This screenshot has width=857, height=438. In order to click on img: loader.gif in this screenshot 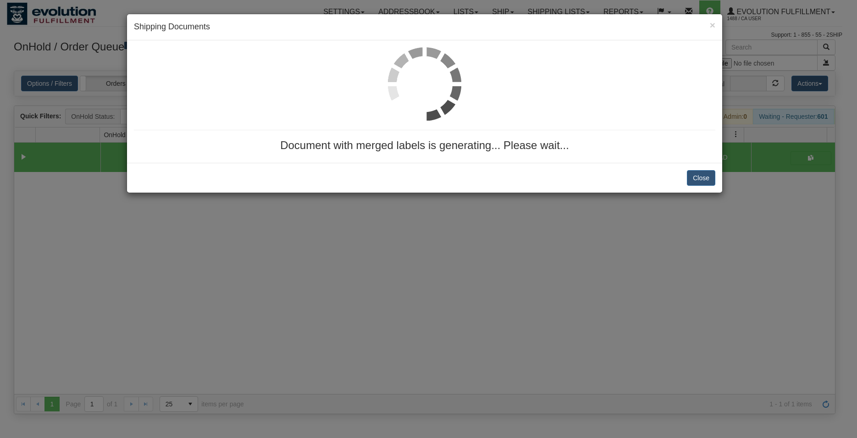, I will do `click(425, 84)`.